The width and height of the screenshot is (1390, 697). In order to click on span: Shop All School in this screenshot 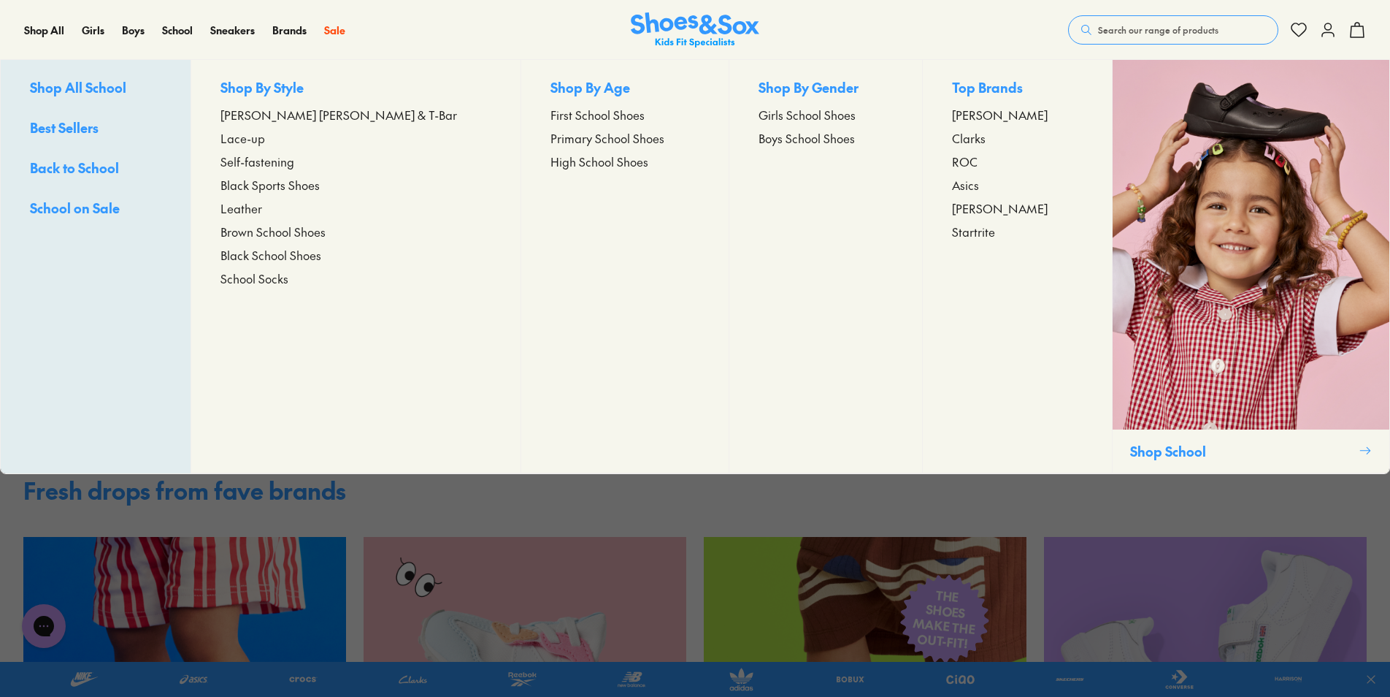, I will do `click(78, 87)`.